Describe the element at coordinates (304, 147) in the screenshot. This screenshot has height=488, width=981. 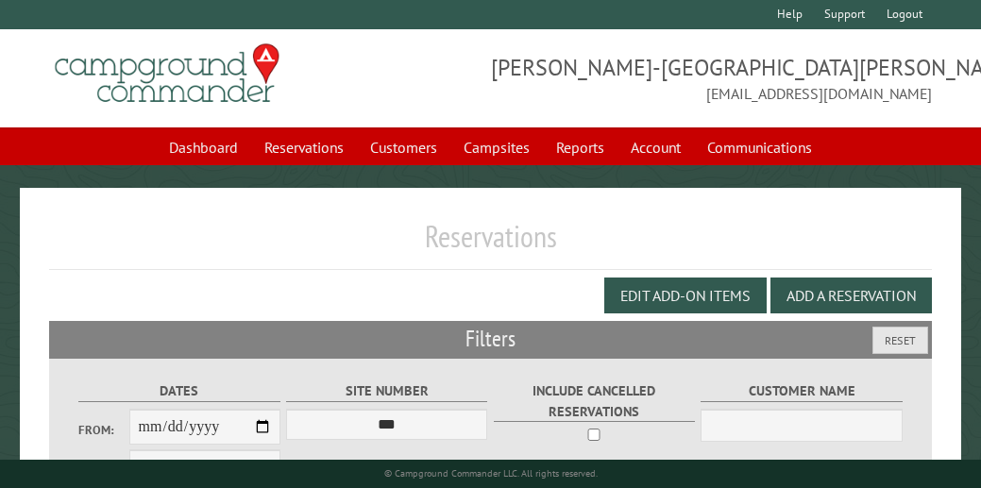
I see `a: Reservations` at that location.